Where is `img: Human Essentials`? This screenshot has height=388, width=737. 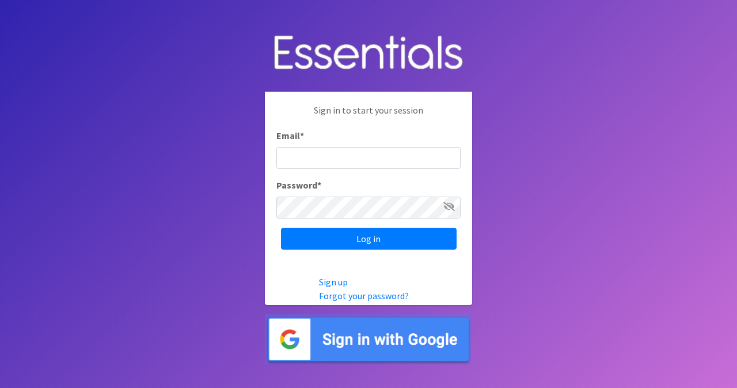
img: Human Essentials is located at coordinates (369, 53).